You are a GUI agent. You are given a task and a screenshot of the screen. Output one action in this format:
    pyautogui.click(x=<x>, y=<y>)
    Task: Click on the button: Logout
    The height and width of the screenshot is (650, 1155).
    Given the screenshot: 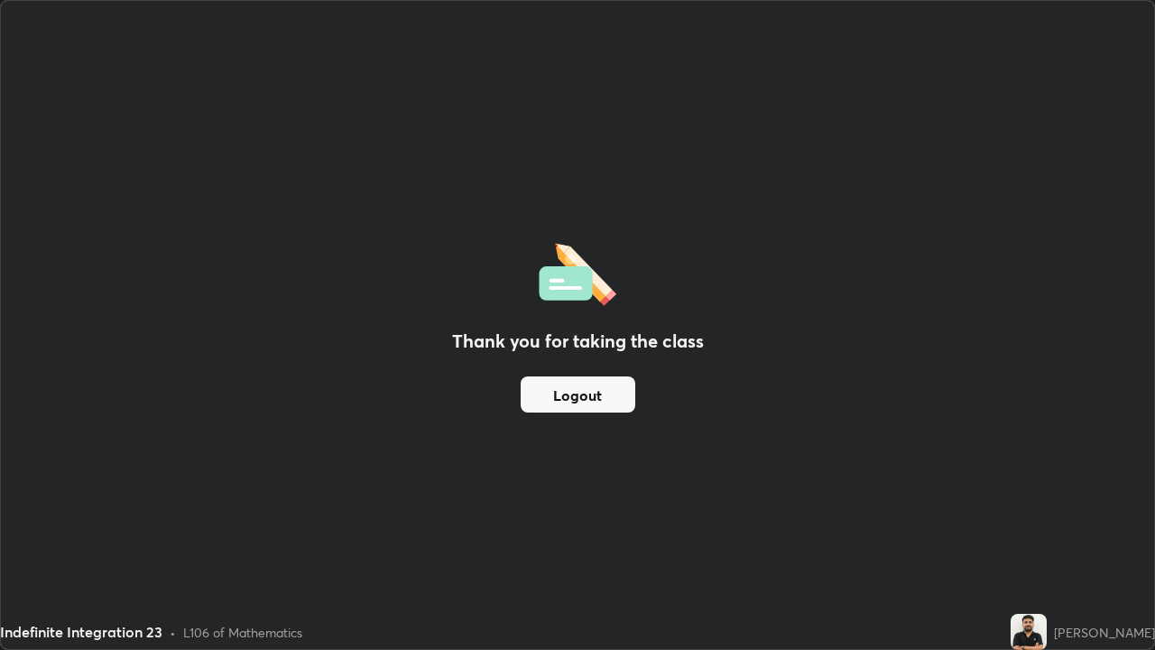 What is the action you would take?
    pyautogui.click(x=578, y=394)
    